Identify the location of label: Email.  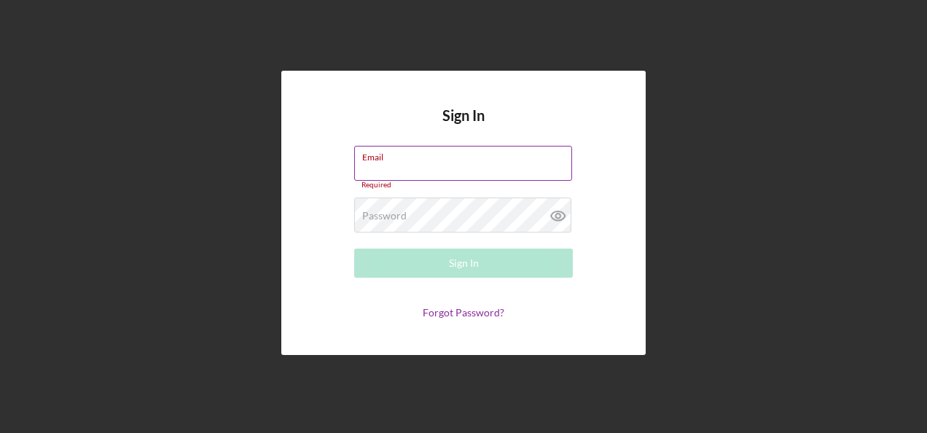
(467, 155).